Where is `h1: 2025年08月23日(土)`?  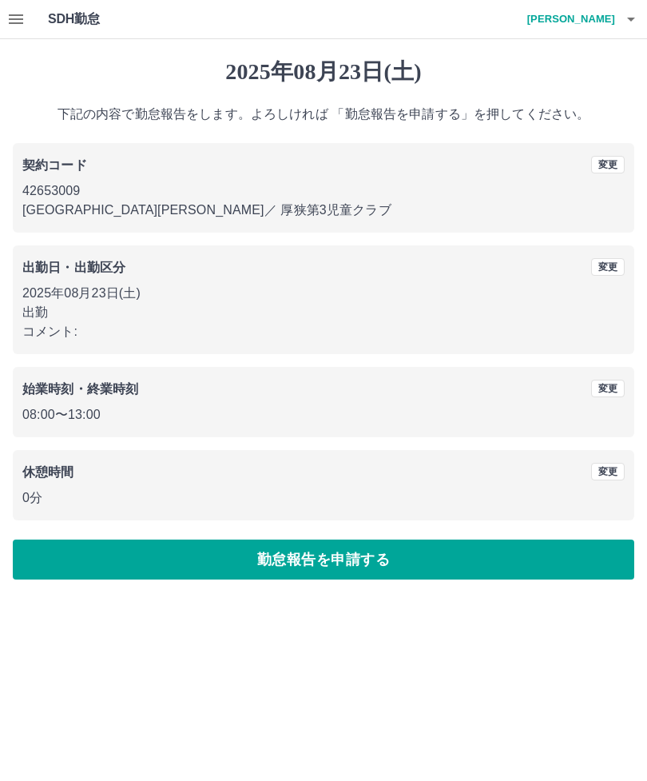
h1: 2025年08月23日(土) is located at coordinates (324, 72).